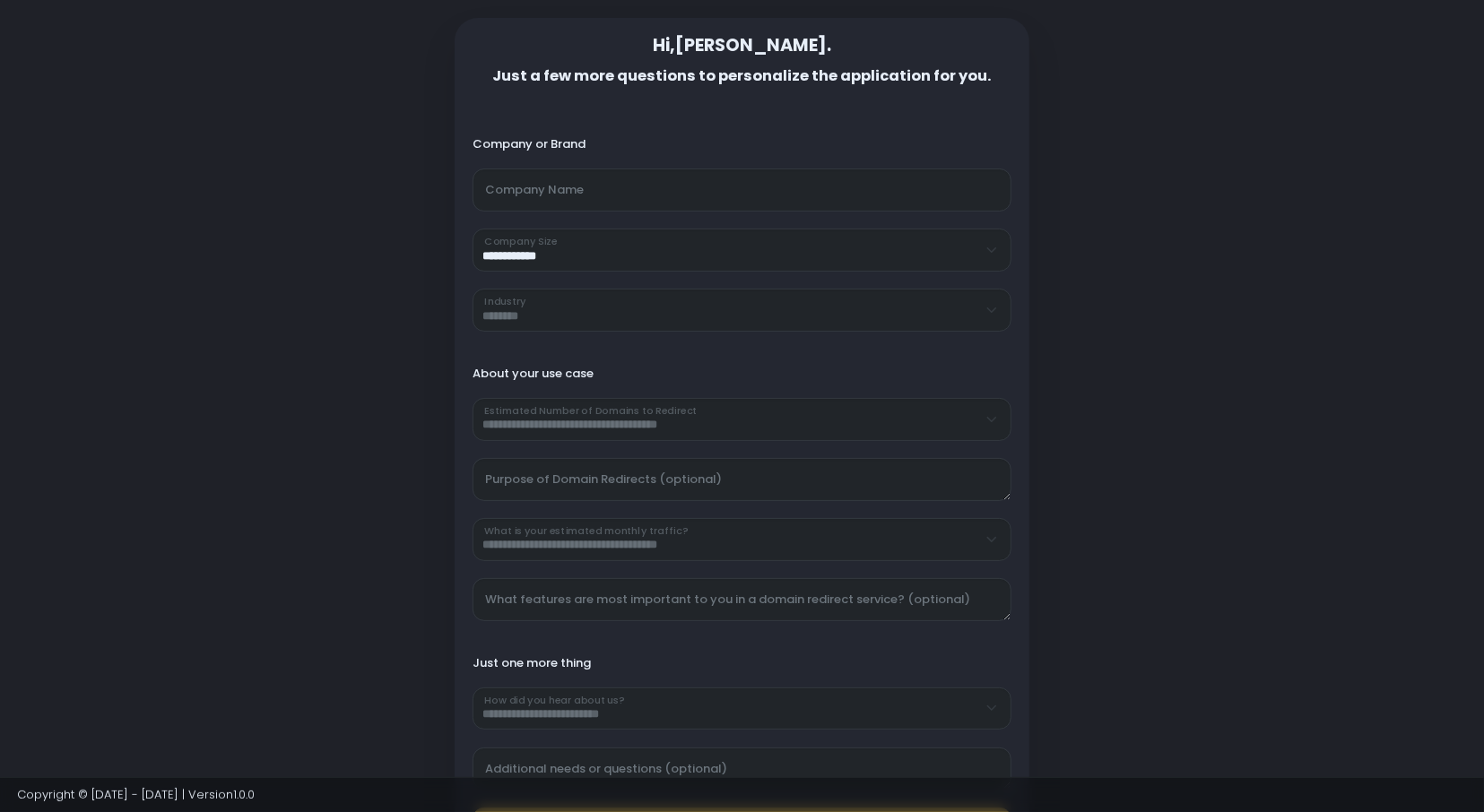 This screenshot has height=812, width=1484. I want to click on div: Just one more thing, so click(743, 664).